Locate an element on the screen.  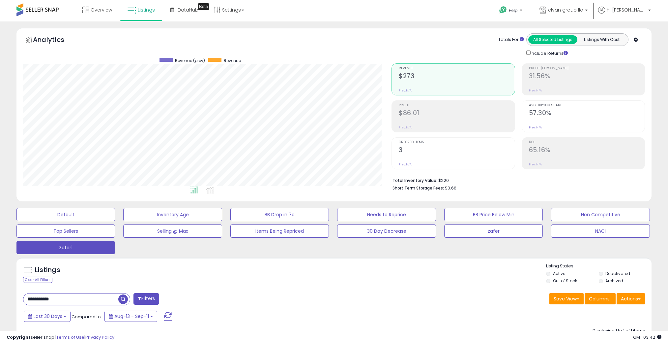
a: Help is located at coordinates (512, 11).